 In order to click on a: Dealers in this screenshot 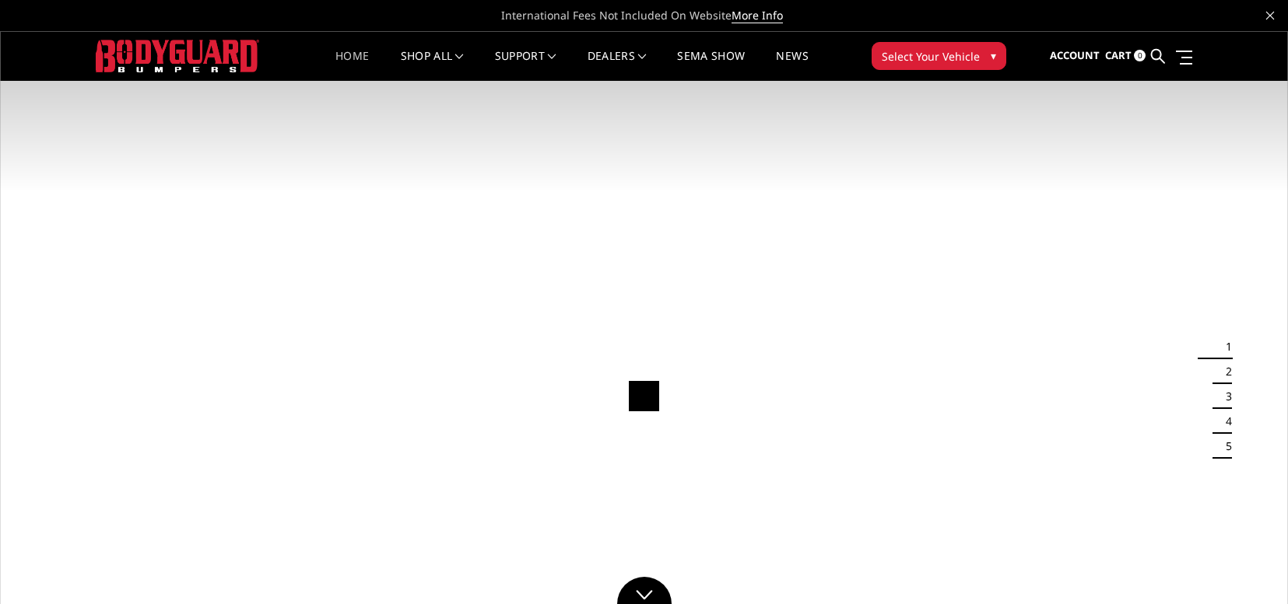, I will do `click(617, 65)`.